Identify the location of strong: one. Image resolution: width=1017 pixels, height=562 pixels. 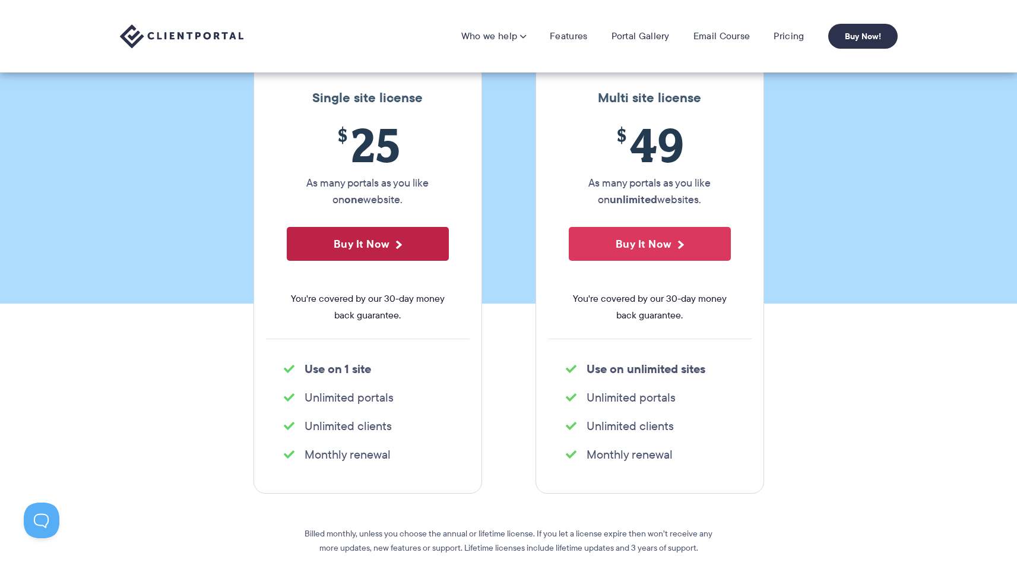
(354, 199).